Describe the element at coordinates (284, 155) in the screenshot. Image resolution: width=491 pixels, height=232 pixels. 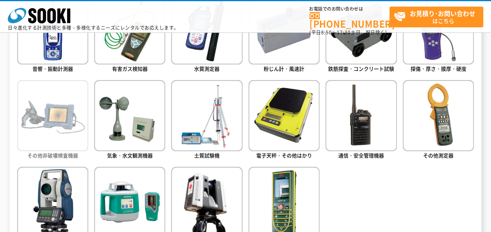
I see `span: 電子天秤・その他はかり` at that location.